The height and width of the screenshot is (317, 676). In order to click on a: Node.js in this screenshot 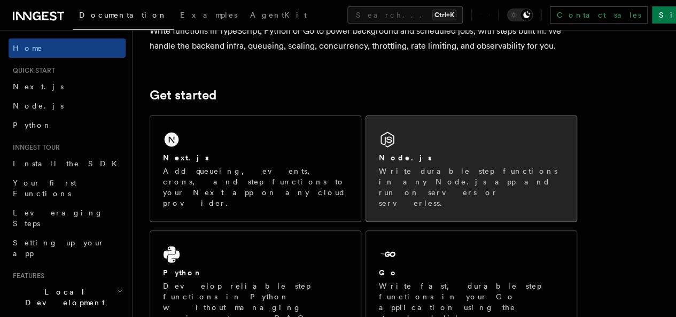, I will do `click(67, 106)`.